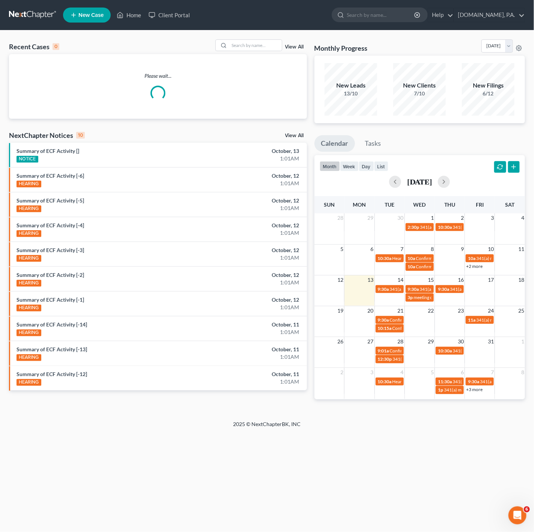  What do you see at coordinates (52, 324) in the screenshot?
I see `a: Summary of ECF Activity [-14]` at bounding box center [52, 324].